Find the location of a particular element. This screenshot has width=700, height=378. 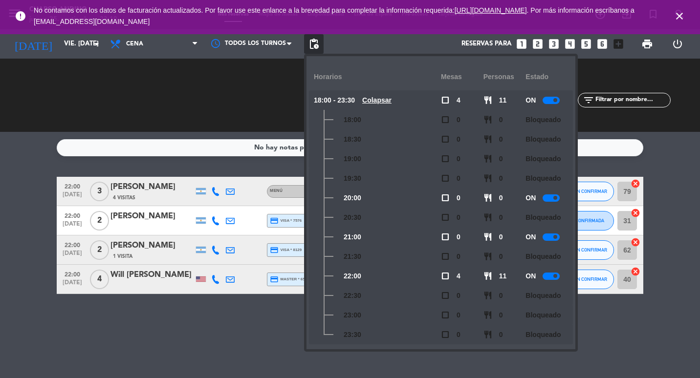

span: 23:30 is located at coordinates (352, 335).